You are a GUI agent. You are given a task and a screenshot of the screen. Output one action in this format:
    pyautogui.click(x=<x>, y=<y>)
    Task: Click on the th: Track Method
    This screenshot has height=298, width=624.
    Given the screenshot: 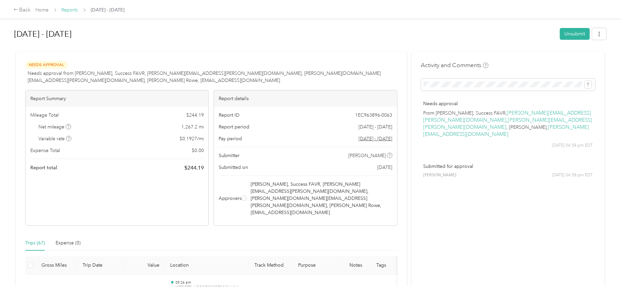 What is the action you would take?
    pyautogui.click(x=271, y=265)
    